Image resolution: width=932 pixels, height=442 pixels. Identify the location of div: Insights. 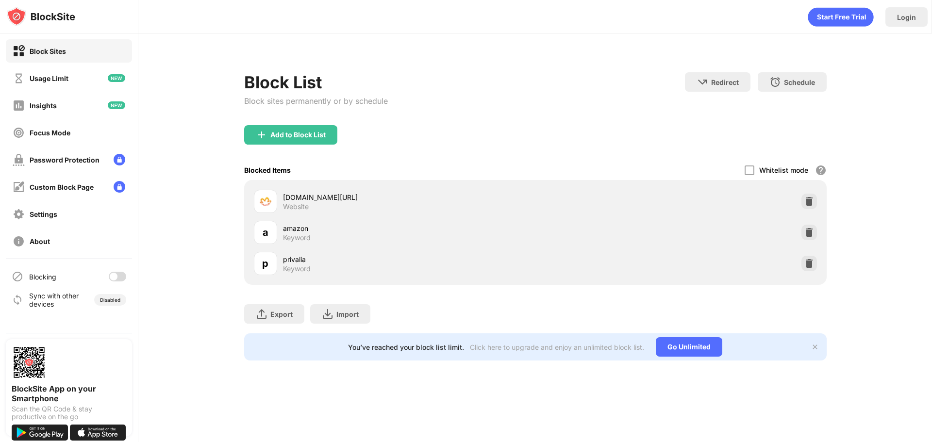
(43, 105).